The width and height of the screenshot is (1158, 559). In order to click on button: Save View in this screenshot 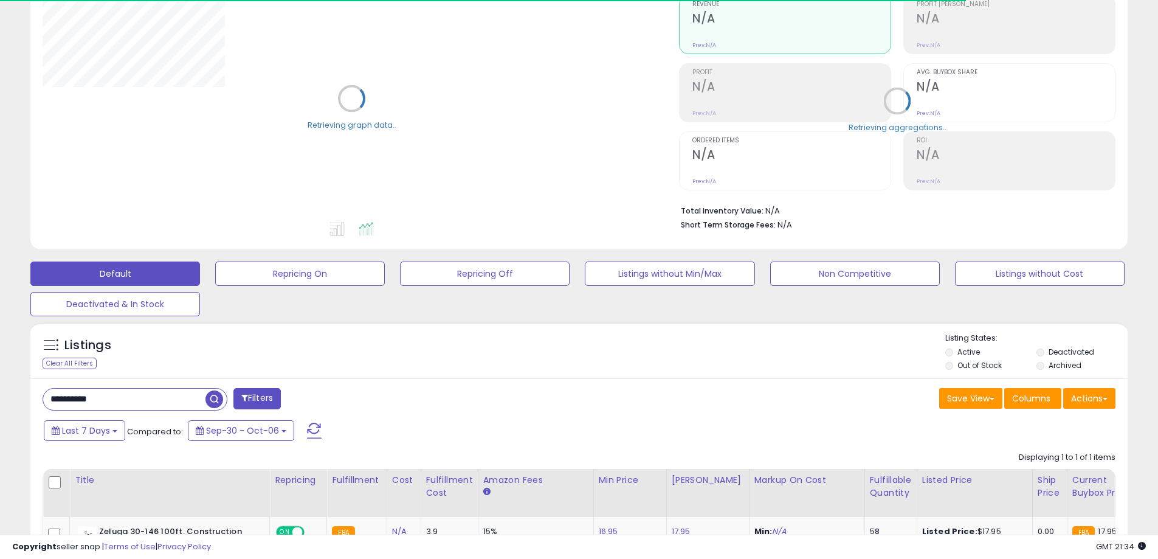, I will do `click(971, 398)`.